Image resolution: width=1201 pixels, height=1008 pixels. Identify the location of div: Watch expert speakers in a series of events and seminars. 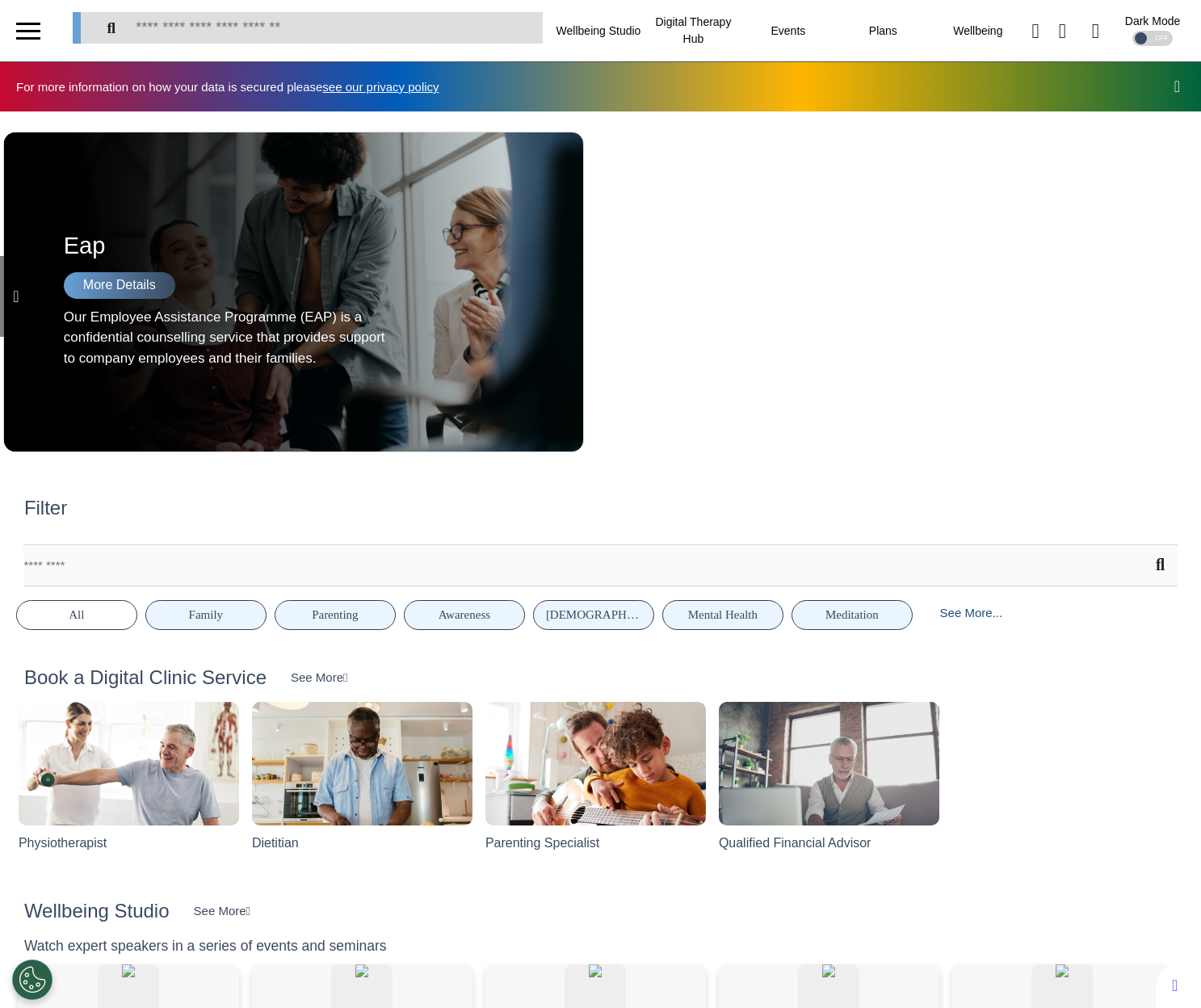
(206, 946).